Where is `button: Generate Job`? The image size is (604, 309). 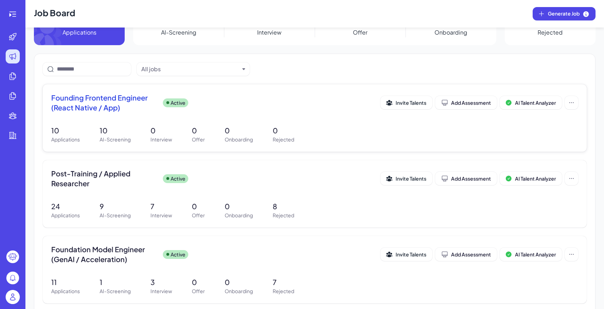
button: Generate Job is located at coordinates (564, 14).